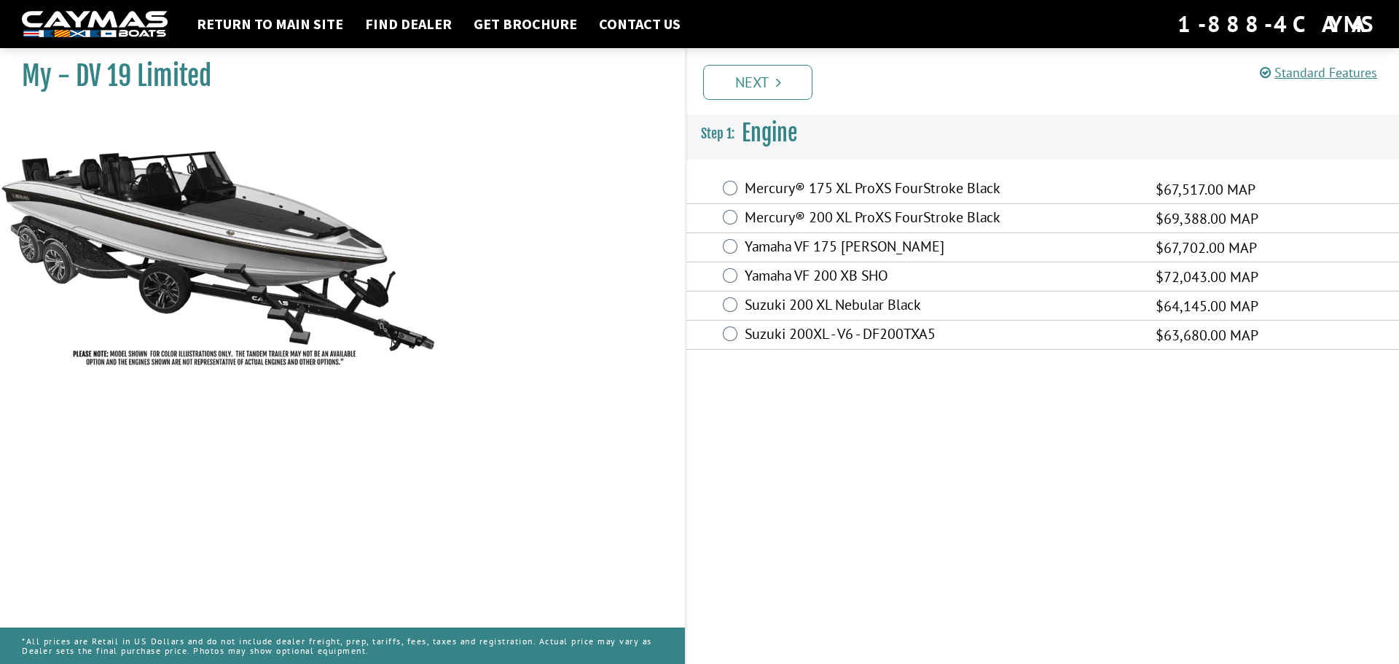  I want to click on span: $72,043.00 MAP, so click(1207, 277).